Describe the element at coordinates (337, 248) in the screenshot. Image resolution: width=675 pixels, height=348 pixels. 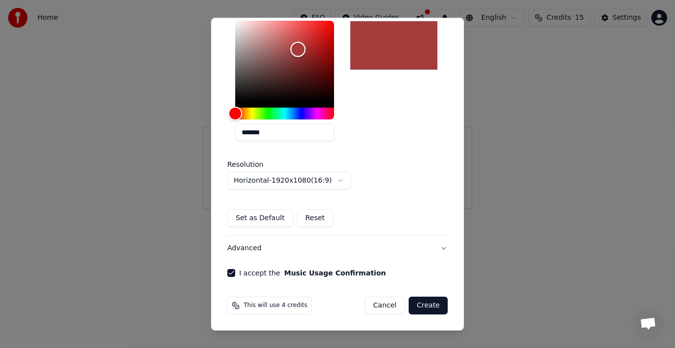
I see `button: Advanced` at that location.